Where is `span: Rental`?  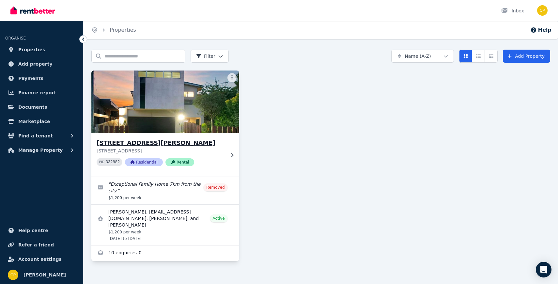 span: Rental is located at coordinates (180, 162).